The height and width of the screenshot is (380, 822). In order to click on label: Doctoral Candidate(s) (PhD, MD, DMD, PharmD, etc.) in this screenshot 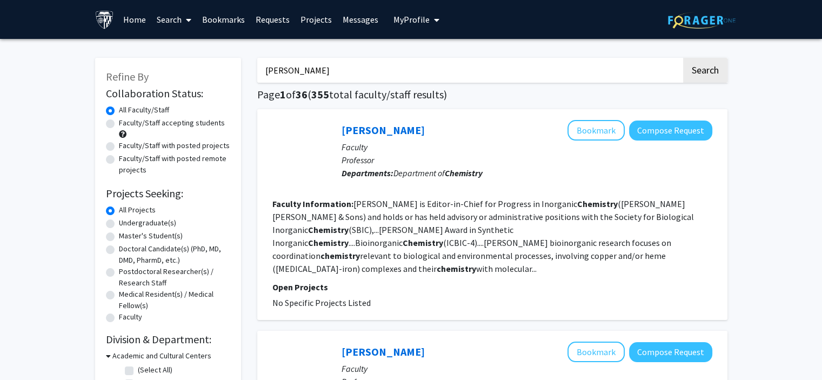, I will do `click(175, 255)`.